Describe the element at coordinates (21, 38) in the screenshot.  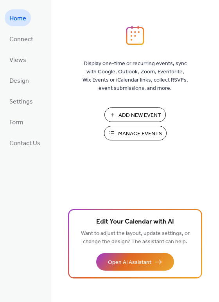
I see `a: Connect` at that location.